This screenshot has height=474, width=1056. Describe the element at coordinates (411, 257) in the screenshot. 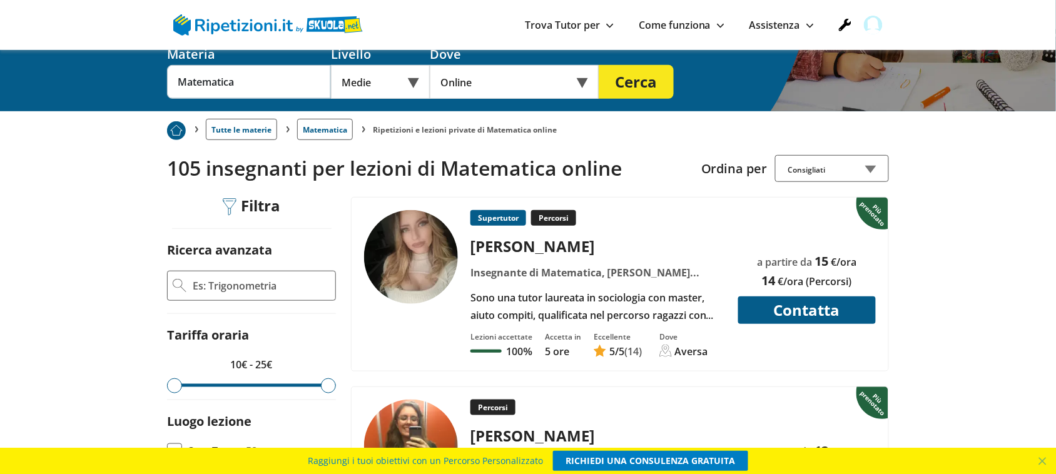

I see `img: tutor a AVERSA - Veronica` at that location.